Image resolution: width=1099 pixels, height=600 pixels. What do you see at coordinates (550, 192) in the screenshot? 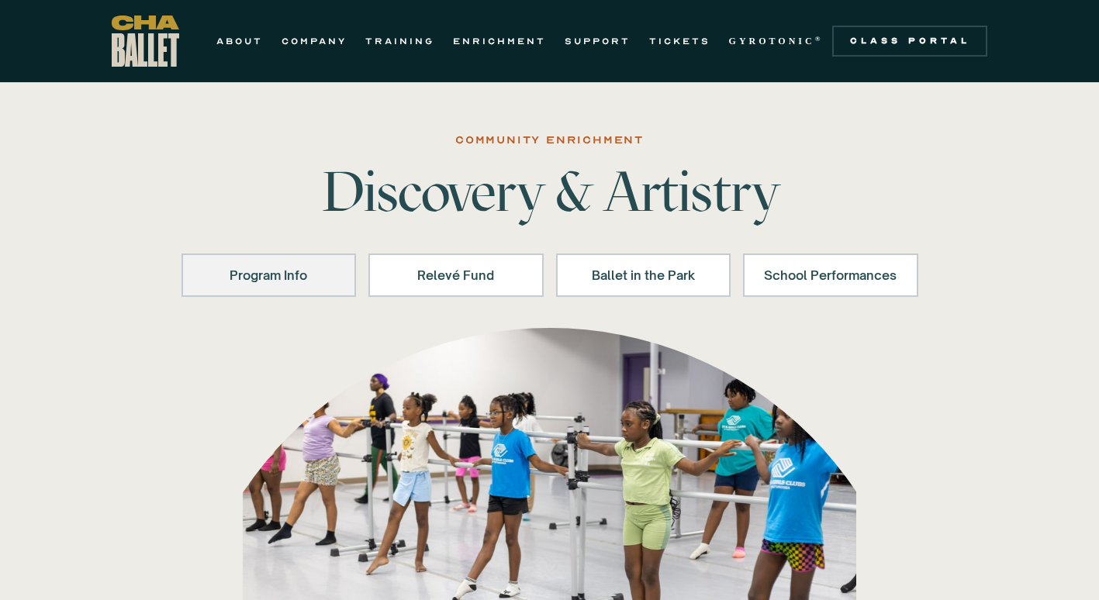
I see `h1: Discovery & Artistry` at bounding box center [550, 192].